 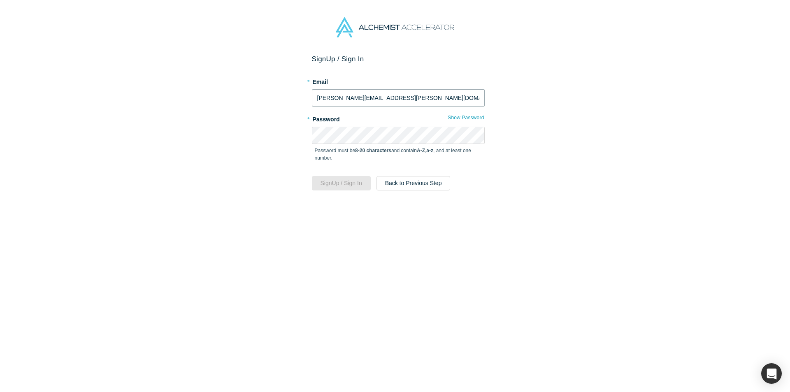 What do you see at coordinates (373, 151) in the screenshot?
I see `strong: 8-20 characters` at bounding box center [373, 151].